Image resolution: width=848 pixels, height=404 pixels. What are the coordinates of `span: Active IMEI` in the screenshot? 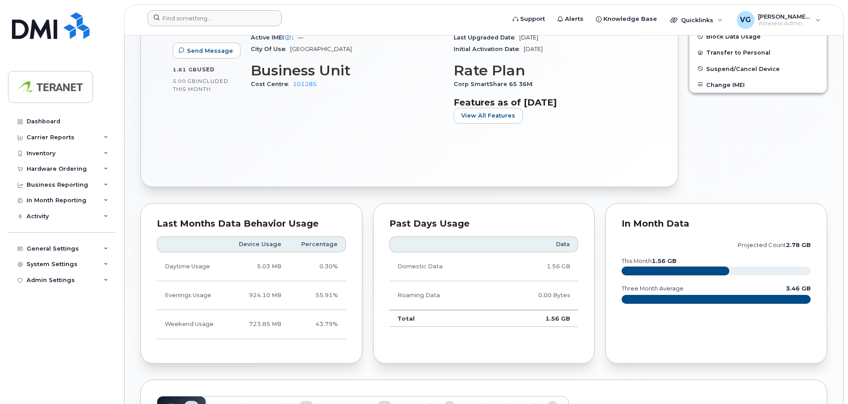 It's located at (274, 37).